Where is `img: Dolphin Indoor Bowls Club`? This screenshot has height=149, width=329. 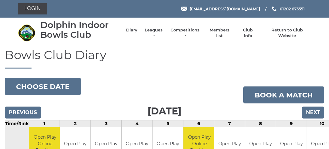 img: Dolphin Indoor Bowls Club is located at coordinates (26, 33).